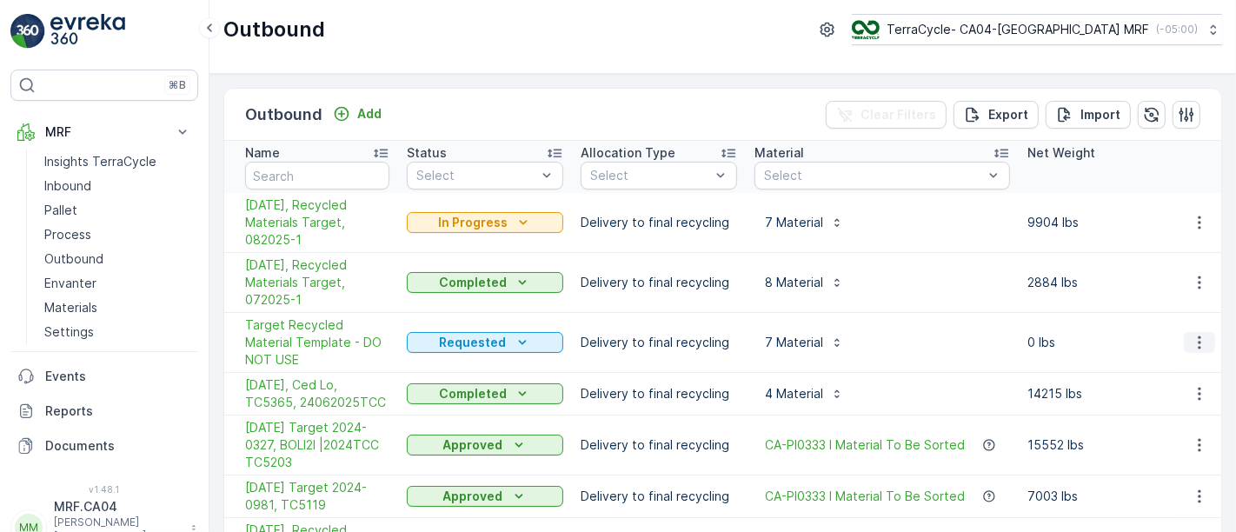  I want to click on p: Inbound, so click(68, 186).